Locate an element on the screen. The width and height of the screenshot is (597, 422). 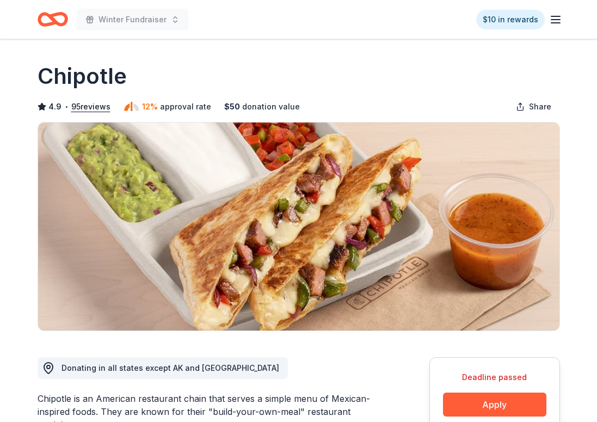
span: approval rate is located at coordinates (185, 107).